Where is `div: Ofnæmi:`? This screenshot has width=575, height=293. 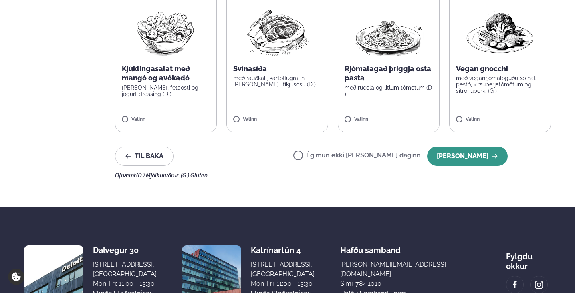 div: Ofnæmi: is located at coordinates (333, 176).